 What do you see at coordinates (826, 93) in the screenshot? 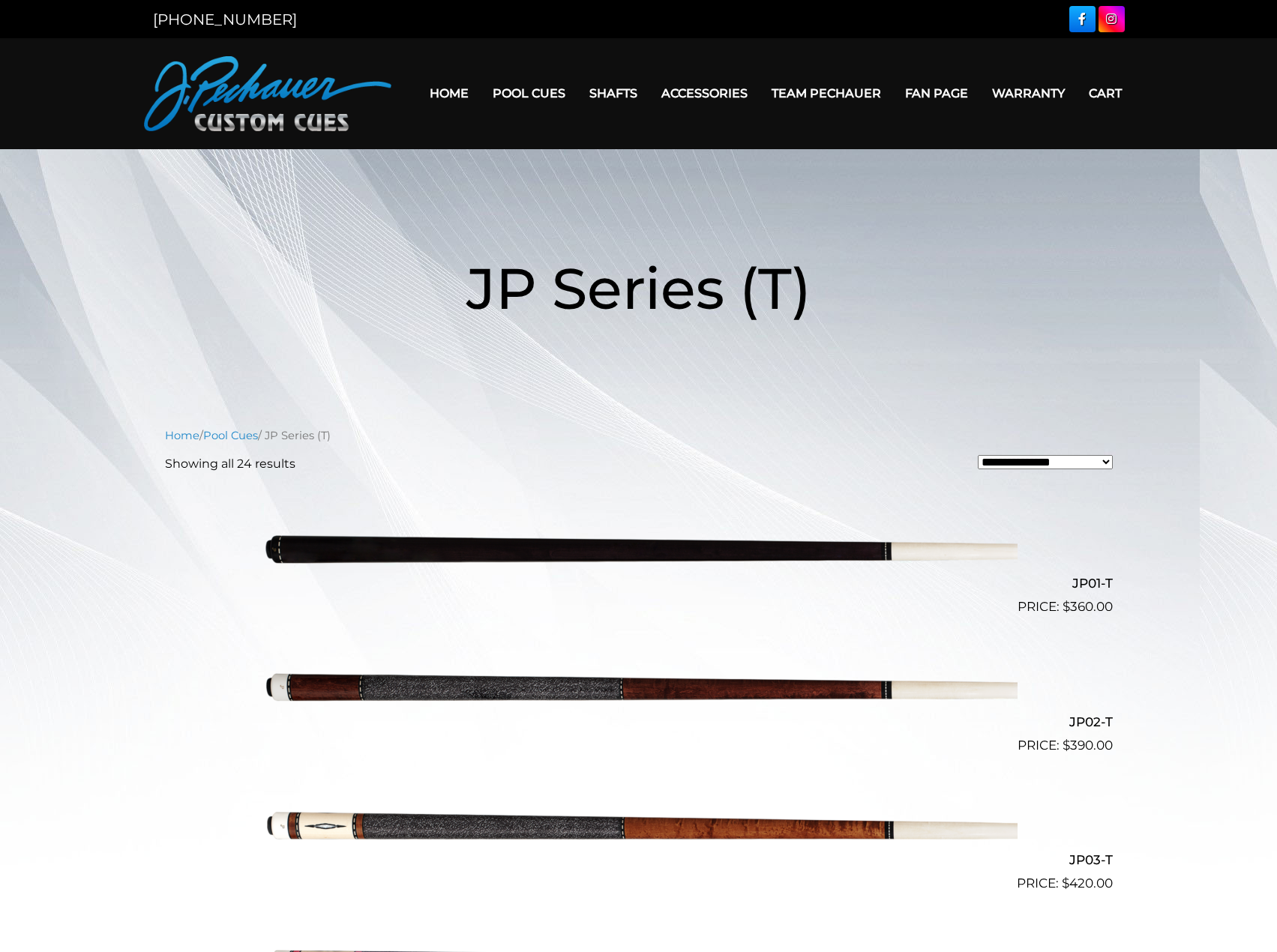
I see `a: Team Pechauer` at bounding box center [826, 93].